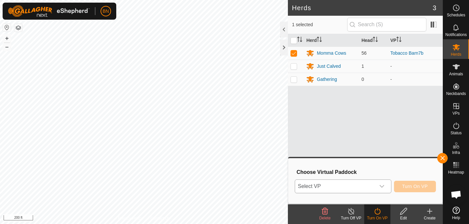 This screenshot has width=469, height=224. I want to click on a: Tobacco Barn7b, so click(407, 53).